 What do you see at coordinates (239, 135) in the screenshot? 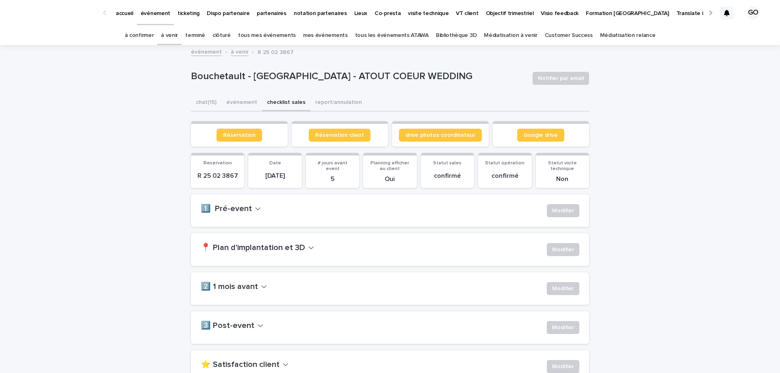
I see `a: Réservation` at bounding box center [239, 135].